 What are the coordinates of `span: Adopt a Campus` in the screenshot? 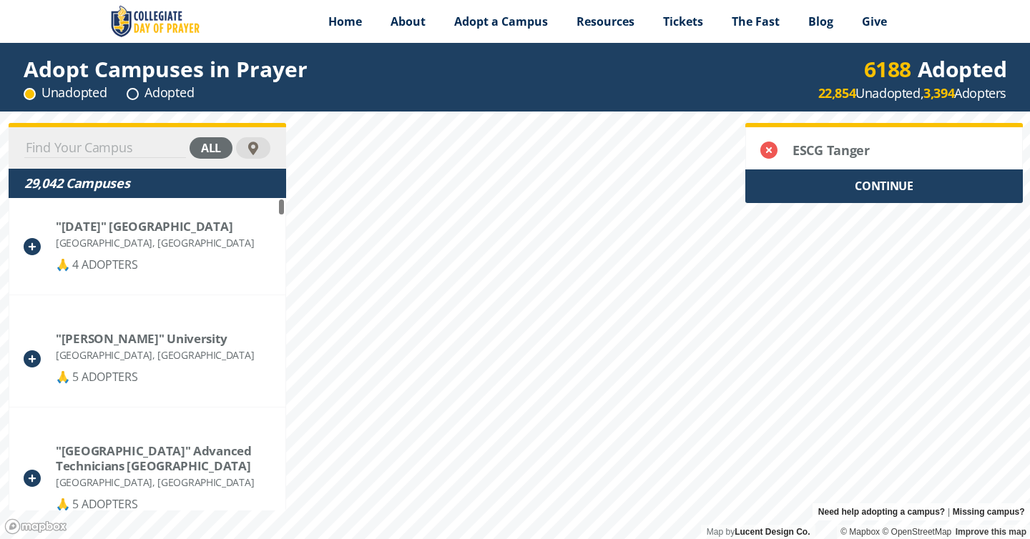 It's located at (501, 21).